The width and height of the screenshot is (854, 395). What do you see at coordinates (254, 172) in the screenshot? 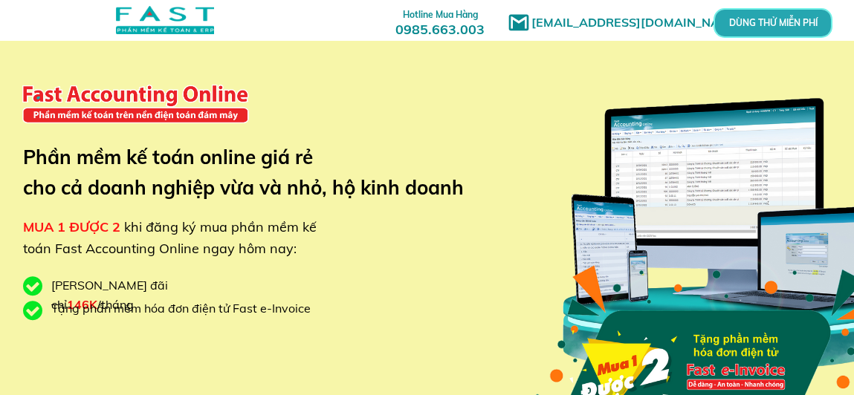
I see `h3: Phần mềm kế toán online giá rẻ cho cả doanh nghiệp vừa và nhỏ, hộ kinh doanh` at bounding box center [254, 172].